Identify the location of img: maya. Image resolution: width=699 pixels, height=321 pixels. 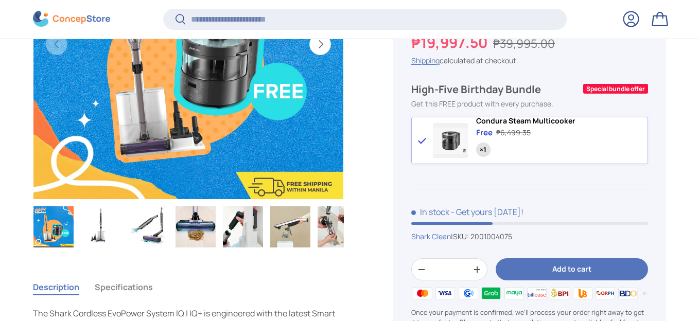
(513, 294).